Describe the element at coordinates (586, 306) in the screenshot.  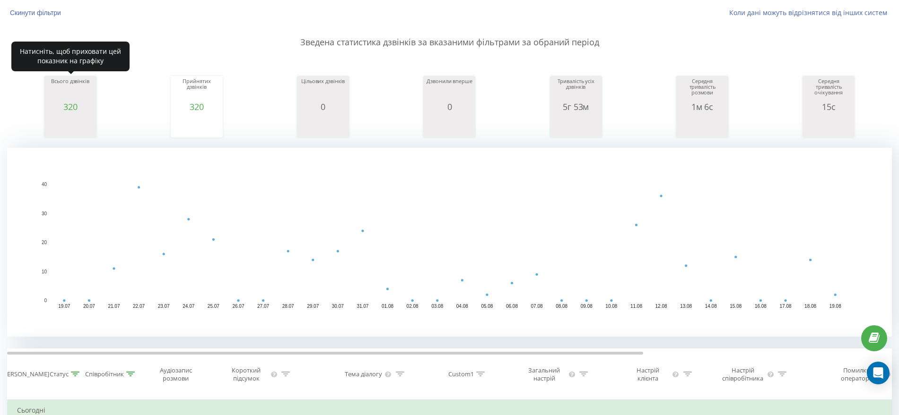
I see `text: 09.08` at that location.